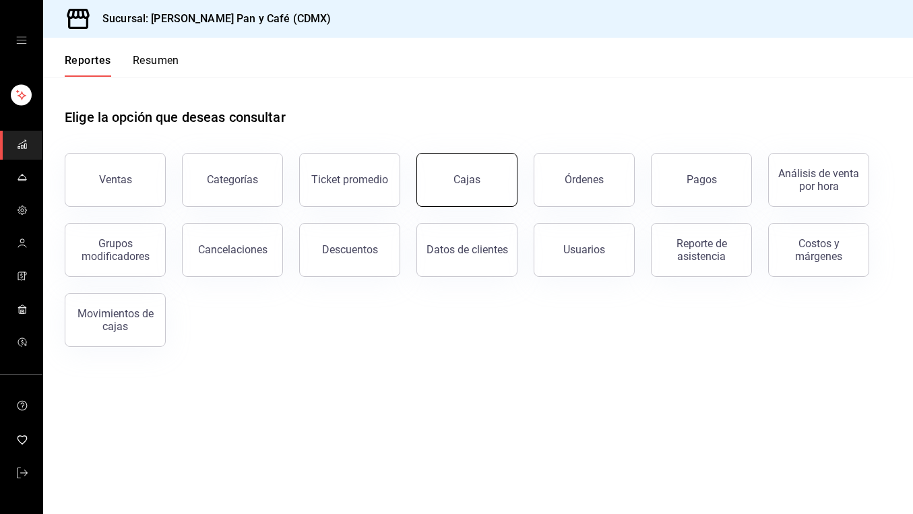 The height and width of the screenshot is (514, 913). I want to click on button: Análisis de venta por hora, so click(819, 180).